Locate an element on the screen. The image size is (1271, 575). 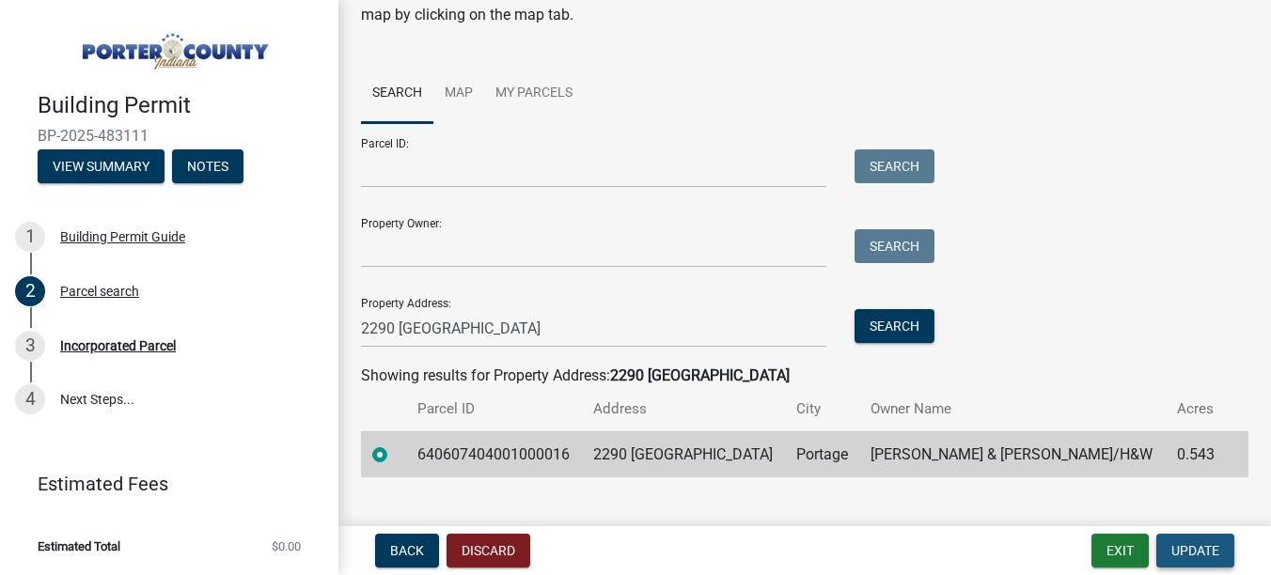
button: View Summary is located at coordinates (101, 166).